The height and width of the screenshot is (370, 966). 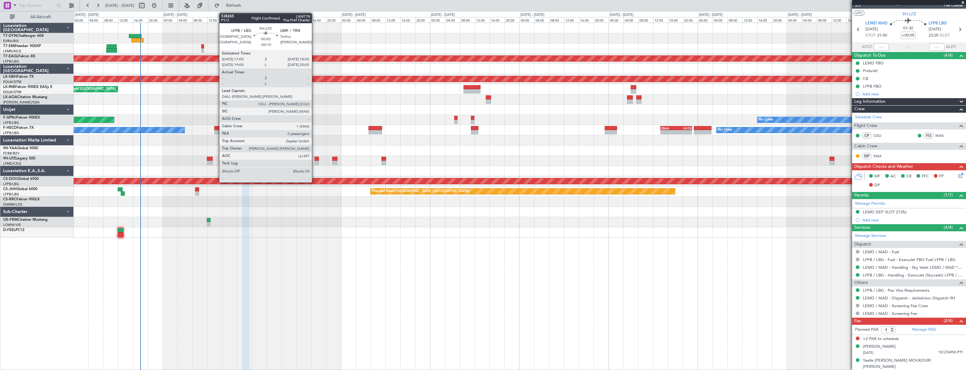 What do you see at coordinates (870, 71) in the screenshot?
I see `div: Prebrief` at bounding box center [870, 71].